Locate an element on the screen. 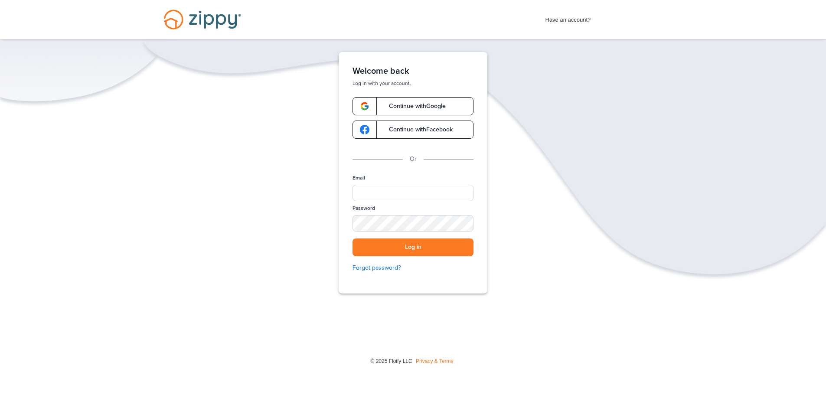 This screenshot has width=826, height=395. a: Forgot password? is located at coordinates (413, 268).